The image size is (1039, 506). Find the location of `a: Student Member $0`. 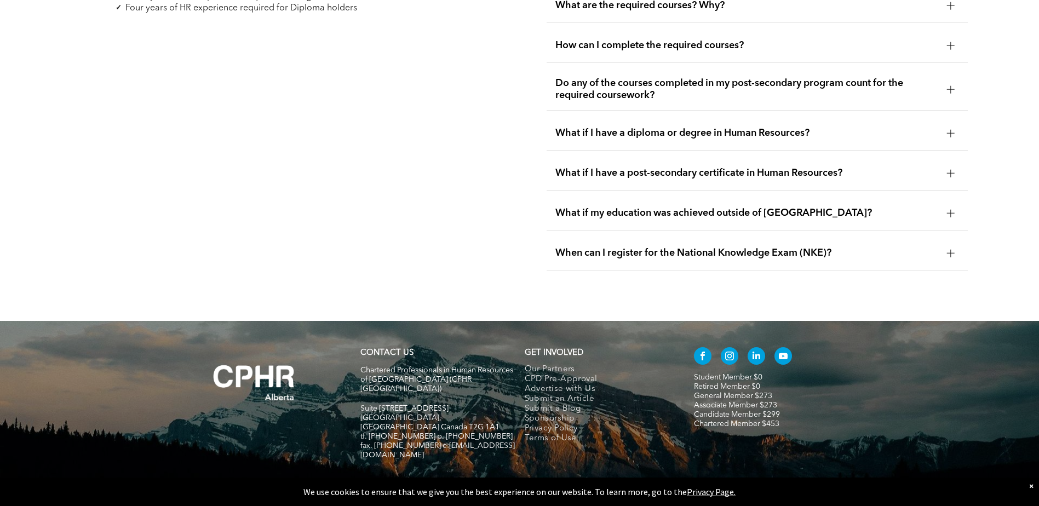

a: Student Member $0 is located at coordinates (728, 377).